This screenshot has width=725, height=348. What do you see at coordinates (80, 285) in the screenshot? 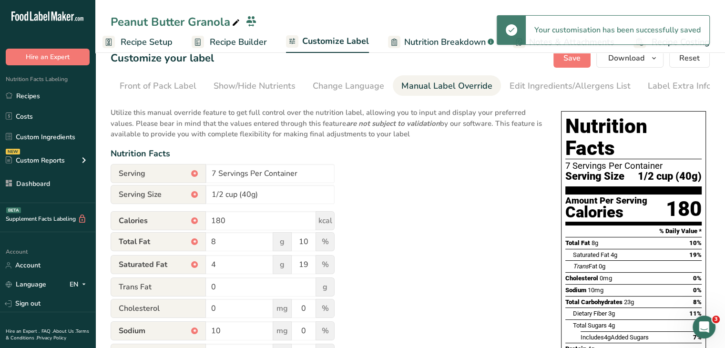
I see `div: EN` at bounding box center [80, 285].